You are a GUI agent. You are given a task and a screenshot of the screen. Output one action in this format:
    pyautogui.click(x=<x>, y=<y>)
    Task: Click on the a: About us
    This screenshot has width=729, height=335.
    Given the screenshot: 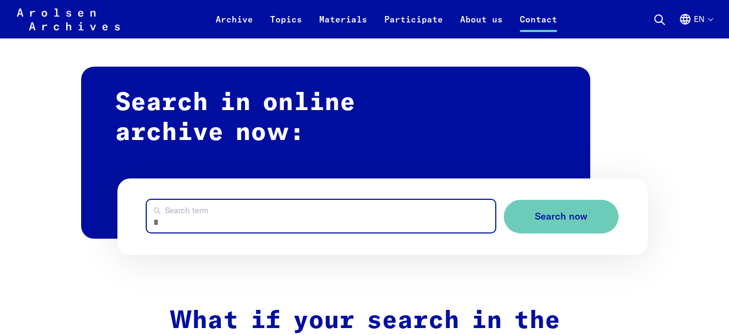 What is the action you would take?
    pyautogui.click(x=481, y=26)
    